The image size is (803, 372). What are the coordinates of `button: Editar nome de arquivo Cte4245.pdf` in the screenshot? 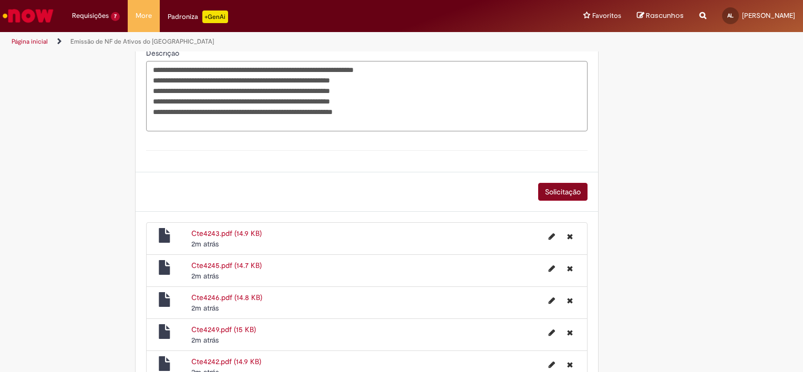 It's located at (552, 269).